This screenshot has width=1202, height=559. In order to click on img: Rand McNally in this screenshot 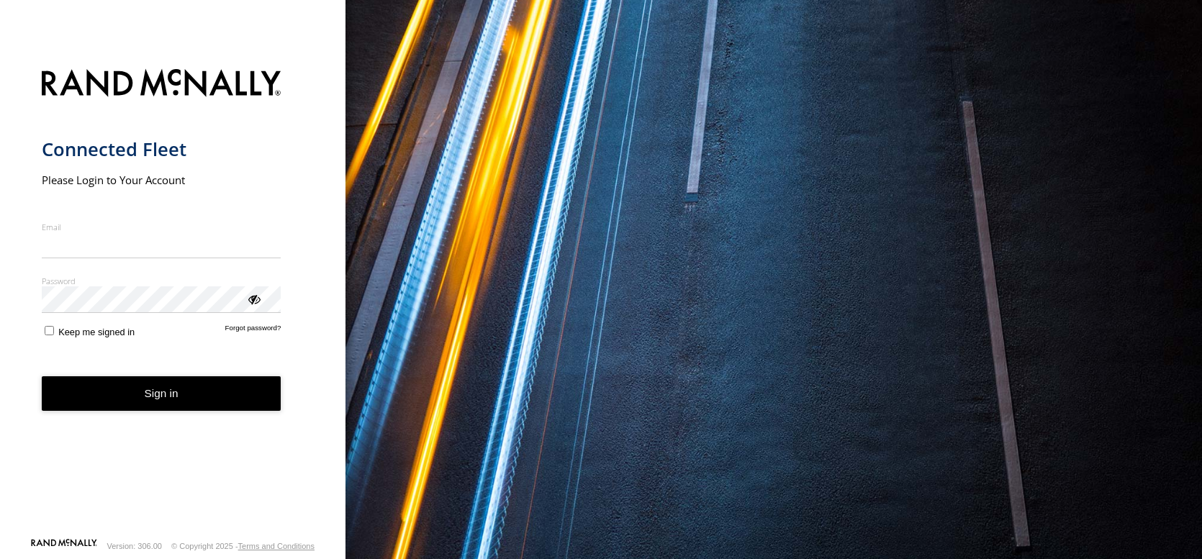, I will do `click(161, 84)`.